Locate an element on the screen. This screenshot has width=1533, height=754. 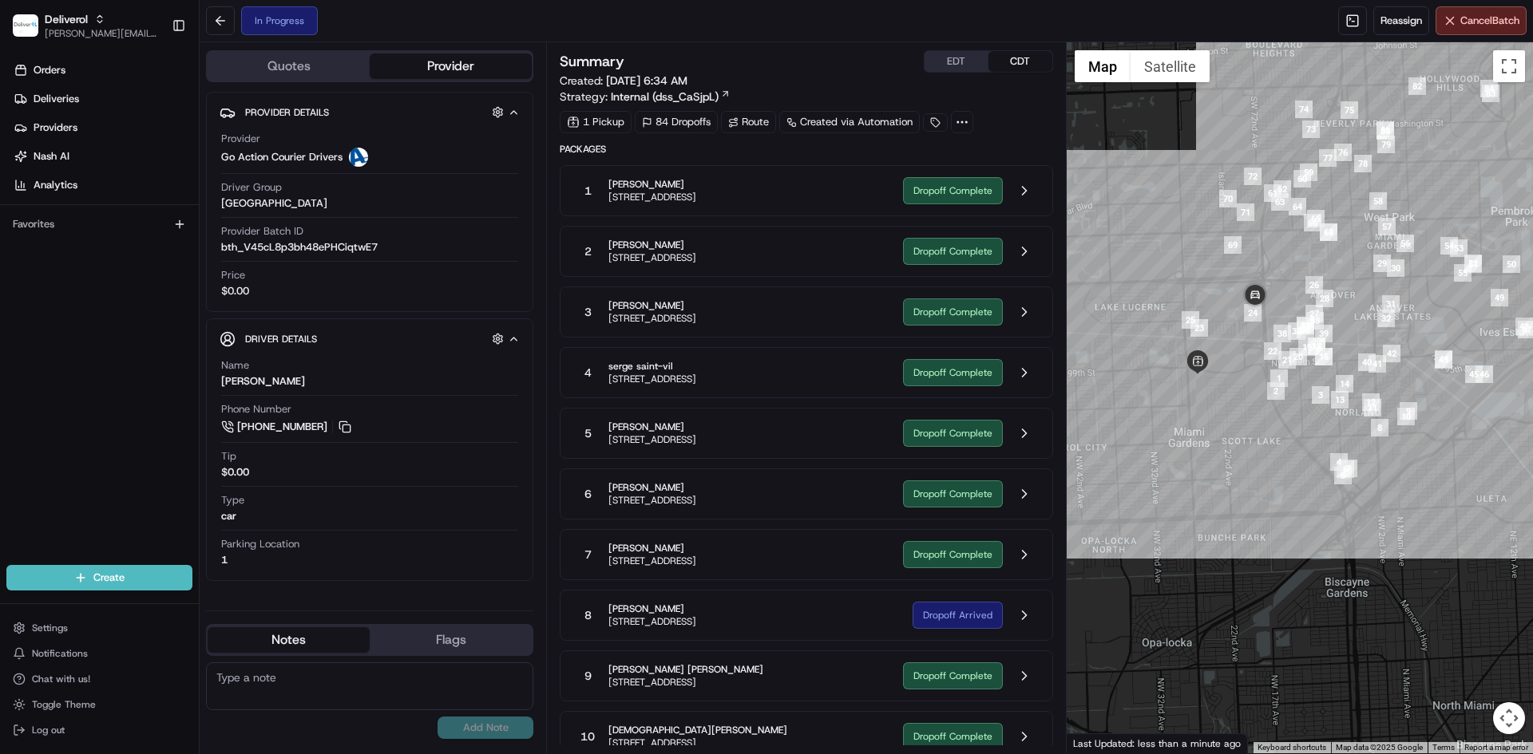
div: 61 is located at coordinates (1272, 193).